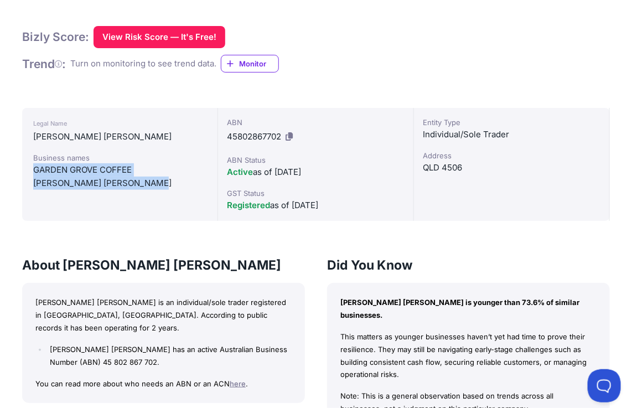 The height and width of the screenshot is (408, 632). What do you see at coordinates (468, 265) in the screenshot?
I see `h3: Did You Know` at bounding box center [468, 265].